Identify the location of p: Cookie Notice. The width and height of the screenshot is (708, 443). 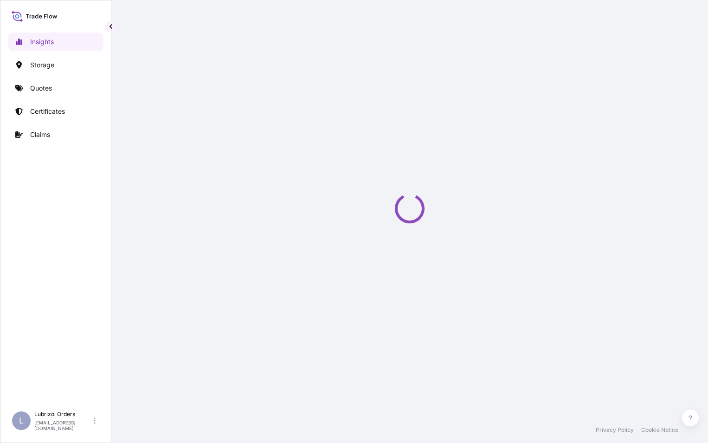
(660, 430).